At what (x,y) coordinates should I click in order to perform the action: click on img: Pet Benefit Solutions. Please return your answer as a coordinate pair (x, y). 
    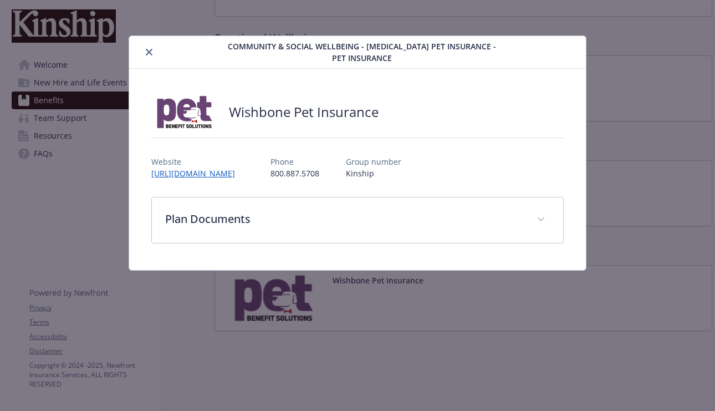
    Looking at the image, I should click on (185, 112).